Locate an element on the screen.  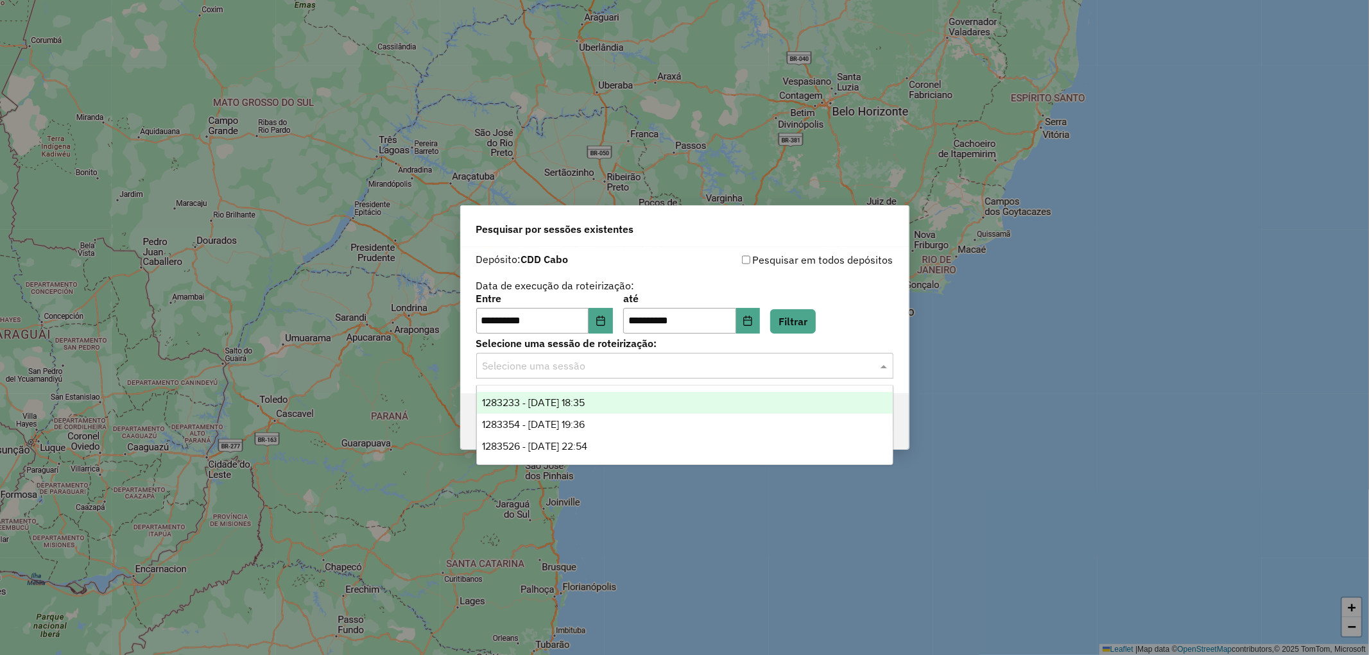
label: Data de execução da roteirização: is located at coordinates (555, 286).